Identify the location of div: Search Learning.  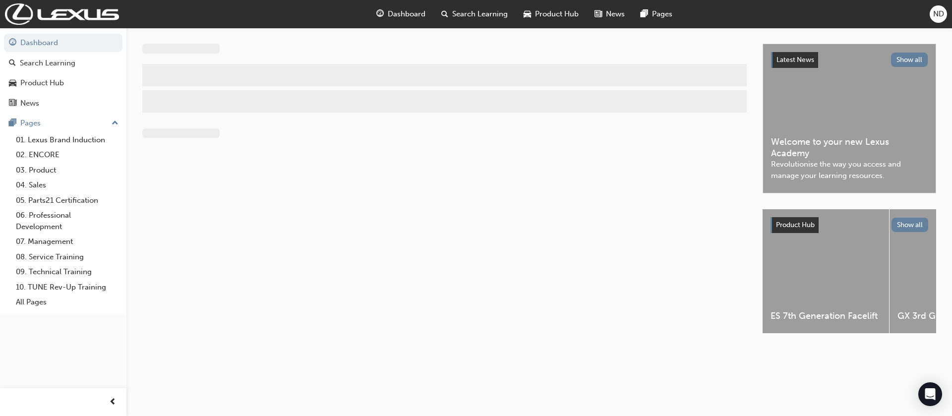
(48, 63).